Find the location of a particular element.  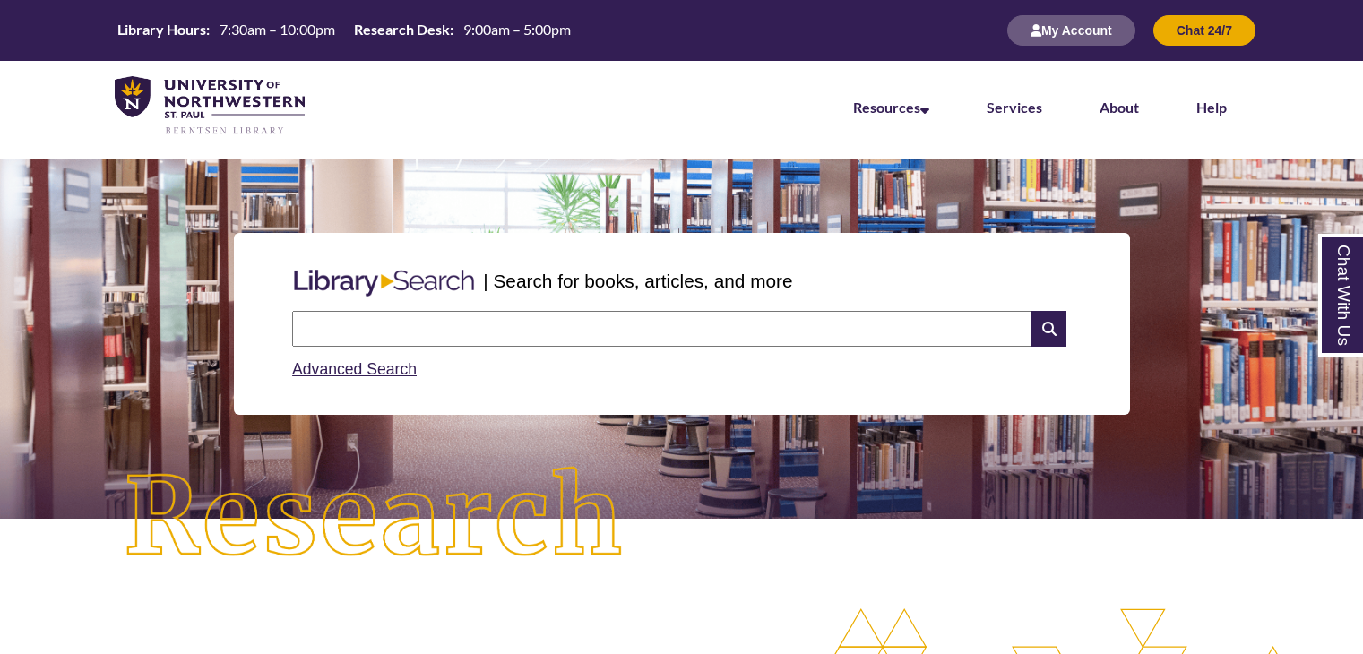

img: Research is located at coordinates (375, 518).